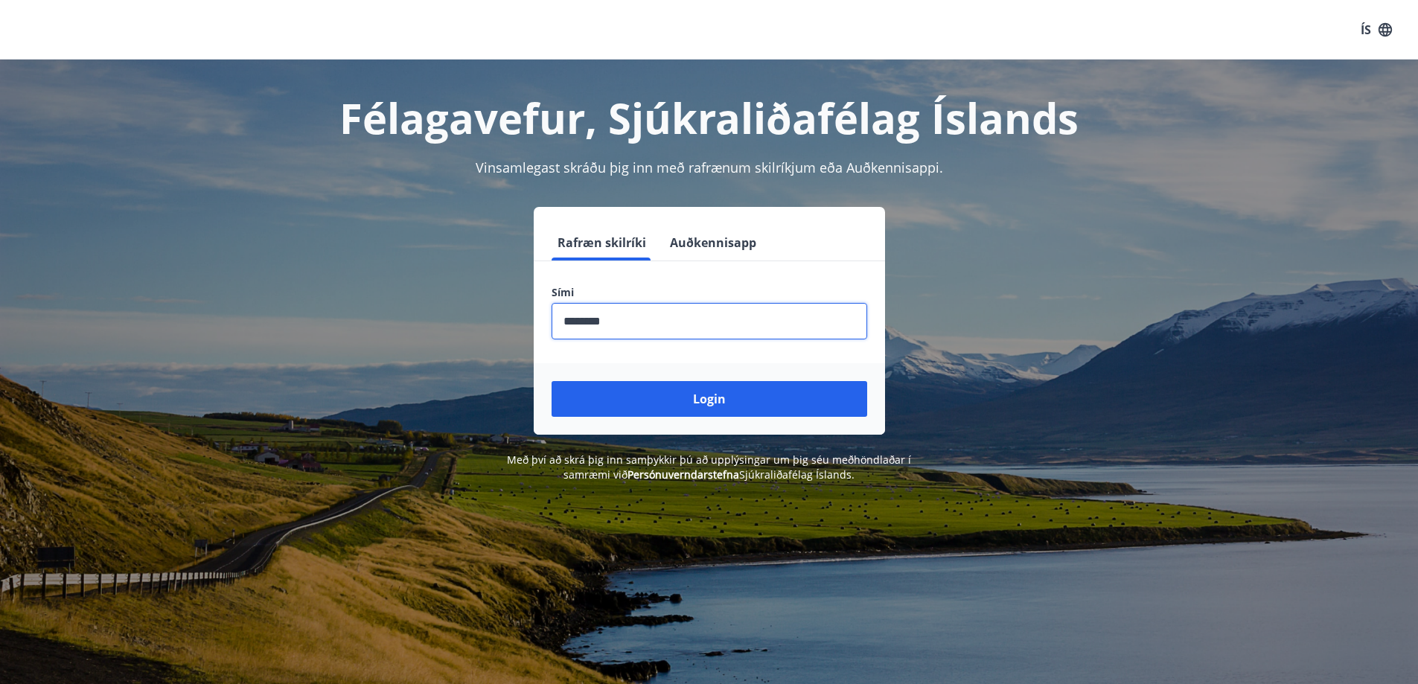  I want to click on span: Vinsamlegast skráðu þig inn með rafrænum skilríkjum eða Auðkennisappi., so click(710, 168).